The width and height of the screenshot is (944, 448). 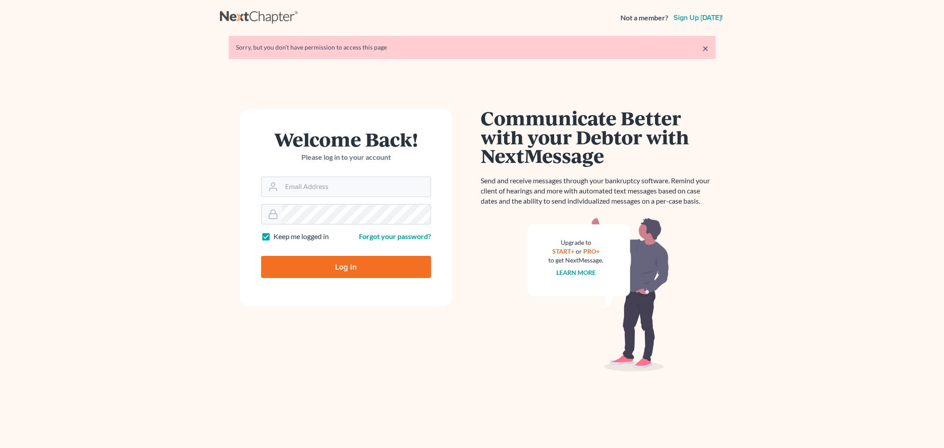 I want to click on strong: Not a member?, so click(x=644, y=18).